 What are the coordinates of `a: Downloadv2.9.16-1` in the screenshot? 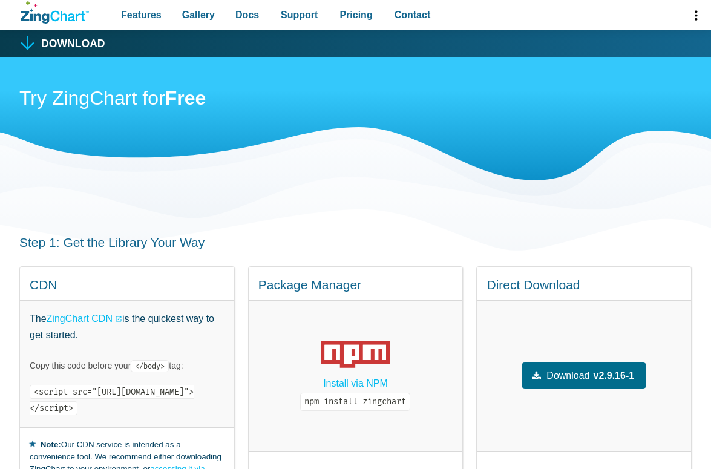 It's located at (584, 375).